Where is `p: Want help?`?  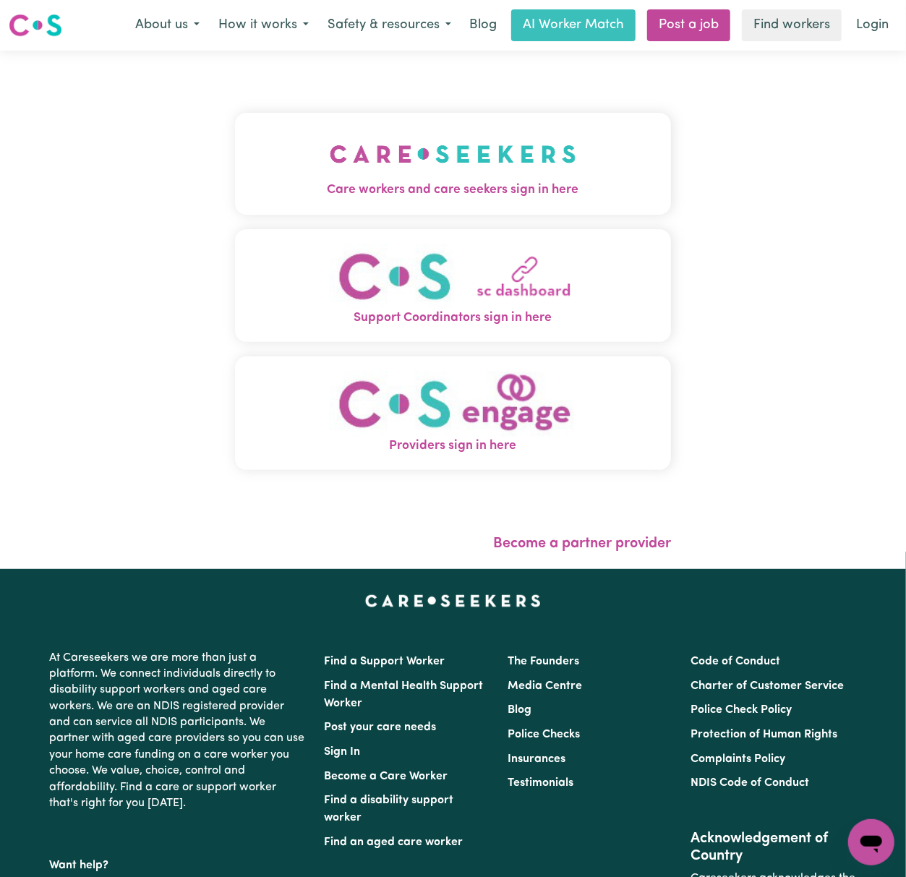 p: Want help? is located at coordinates (179, 862).